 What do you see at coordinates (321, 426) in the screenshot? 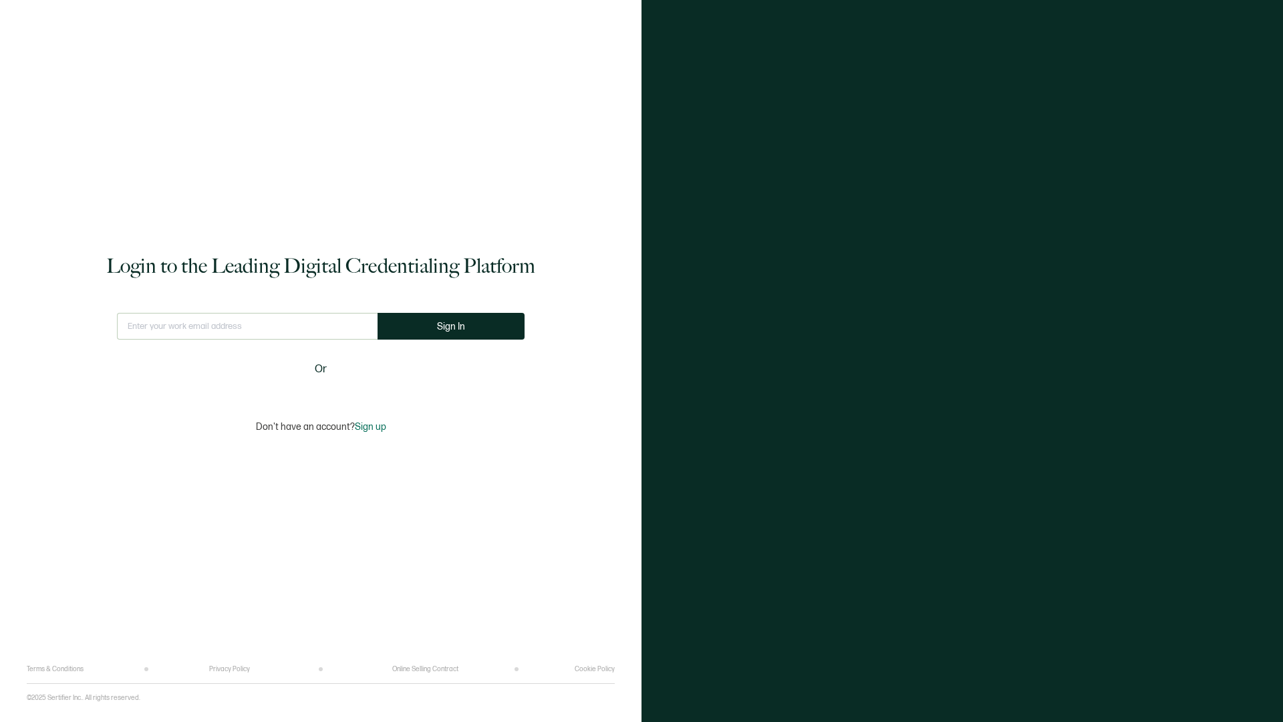
I see `p: Don't have an account?` at bounding box center [321, 426].